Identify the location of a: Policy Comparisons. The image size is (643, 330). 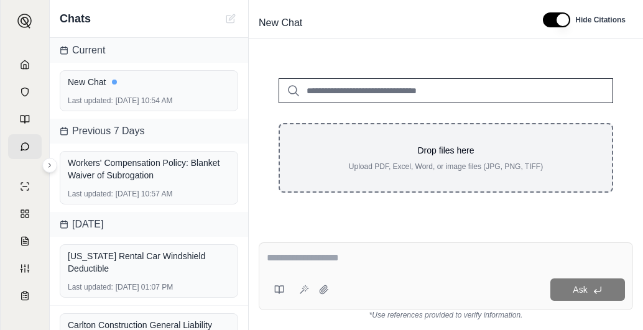
(25, 214).